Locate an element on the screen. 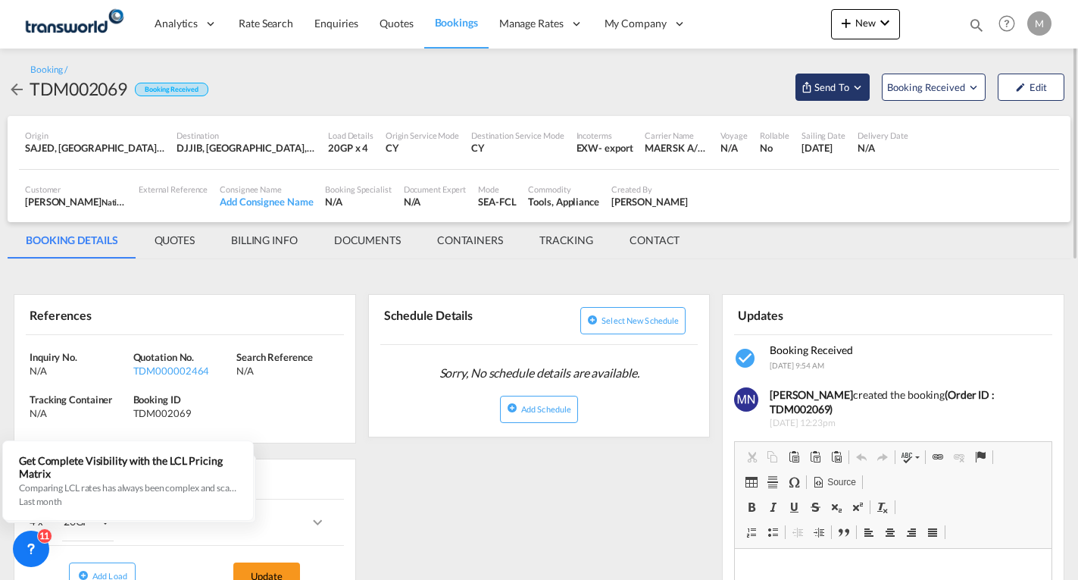 This screenshot has height=580, width=1078. span: Enquiries is located at coordinates (336, 23).